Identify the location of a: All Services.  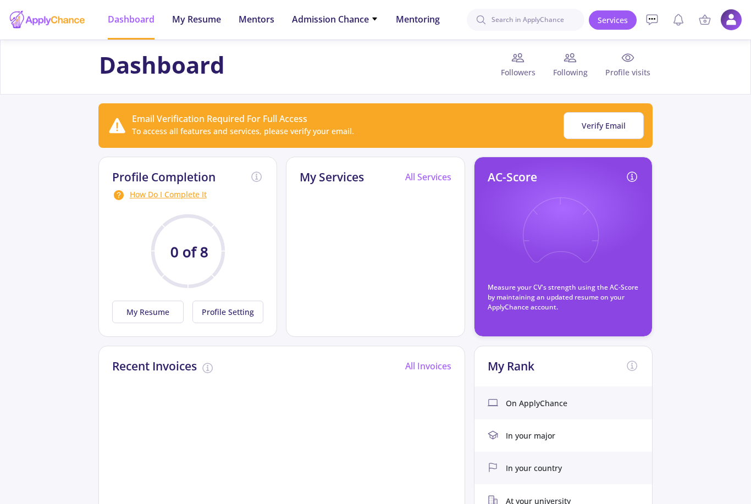
(428, 177).